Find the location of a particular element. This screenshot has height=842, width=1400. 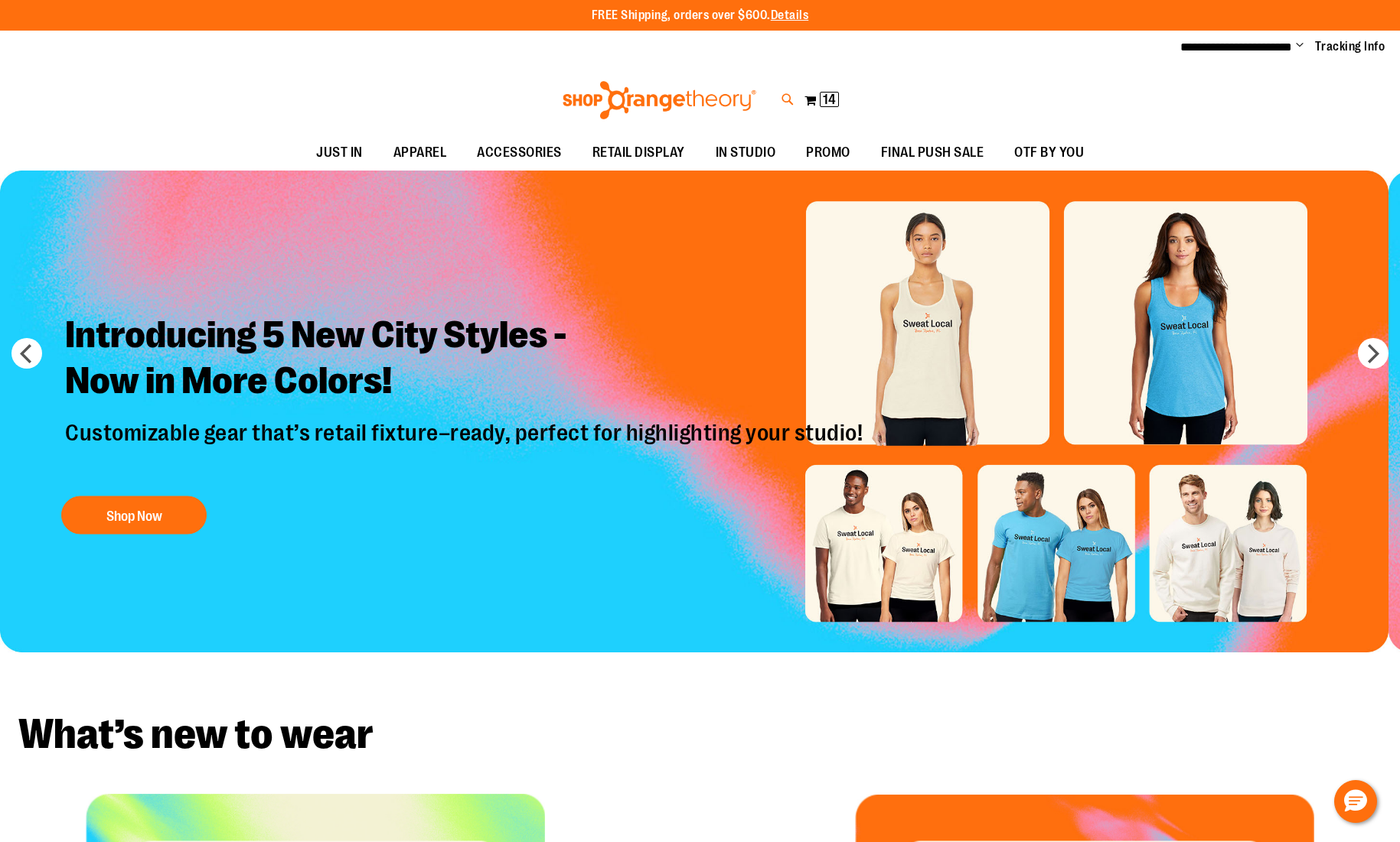

a: Details is located at coordinates (790, 15).